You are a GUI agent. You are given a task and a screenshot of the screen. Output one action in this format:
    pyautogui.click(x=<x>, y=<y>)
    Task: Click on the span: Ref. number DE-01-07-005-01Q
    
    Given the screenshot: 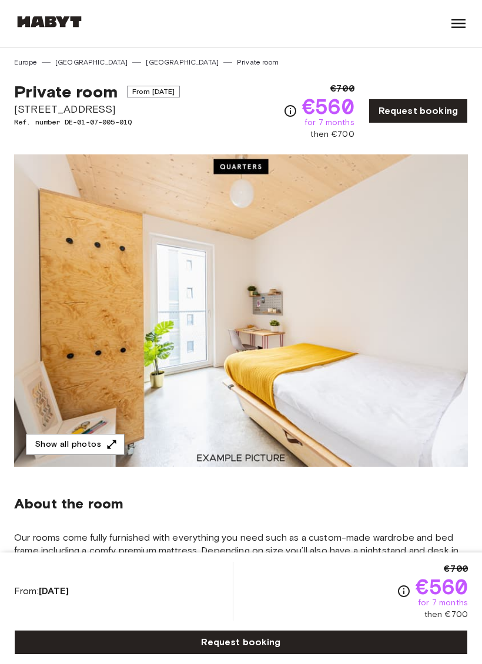 What is the action you would take?
    pyautogui.click(x=97, y=122)
    